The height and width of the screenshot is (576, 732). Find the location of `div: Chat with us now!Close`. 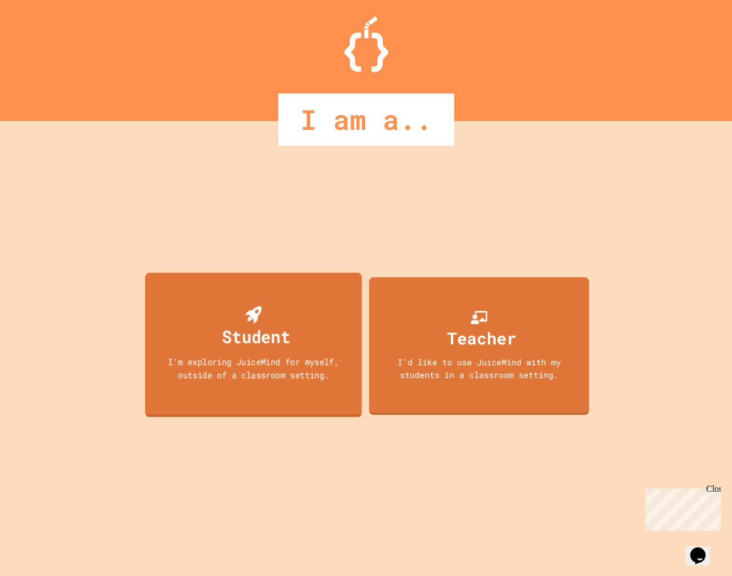

div: Chat with us now!Close is located at coordinates (40, 37).